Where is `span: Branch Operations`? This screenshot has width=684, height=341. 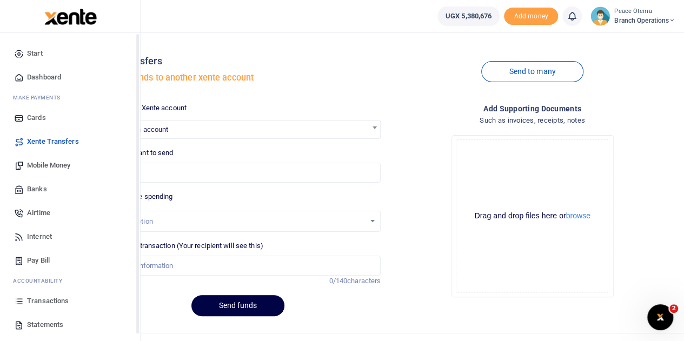
span: Branch Operations is located at coordinates (645, 21).